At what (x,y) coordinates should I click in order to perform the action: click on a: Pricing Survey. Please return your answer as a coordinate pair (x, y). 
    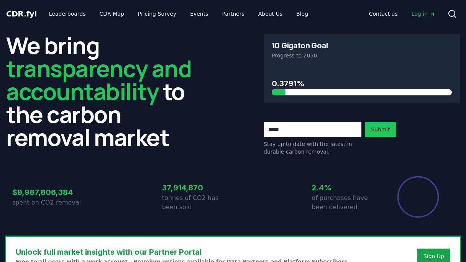
    Looking at the image, I should click on (157, 14).